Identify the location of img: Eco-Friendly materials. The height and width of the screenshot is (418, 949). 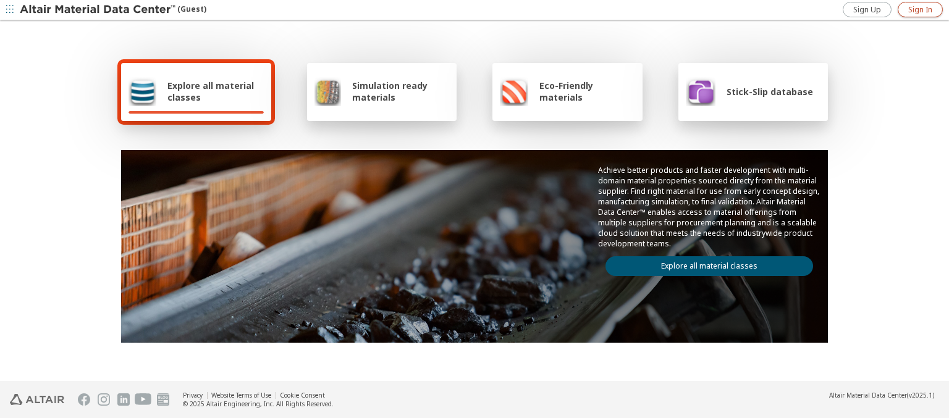
(514, 91).